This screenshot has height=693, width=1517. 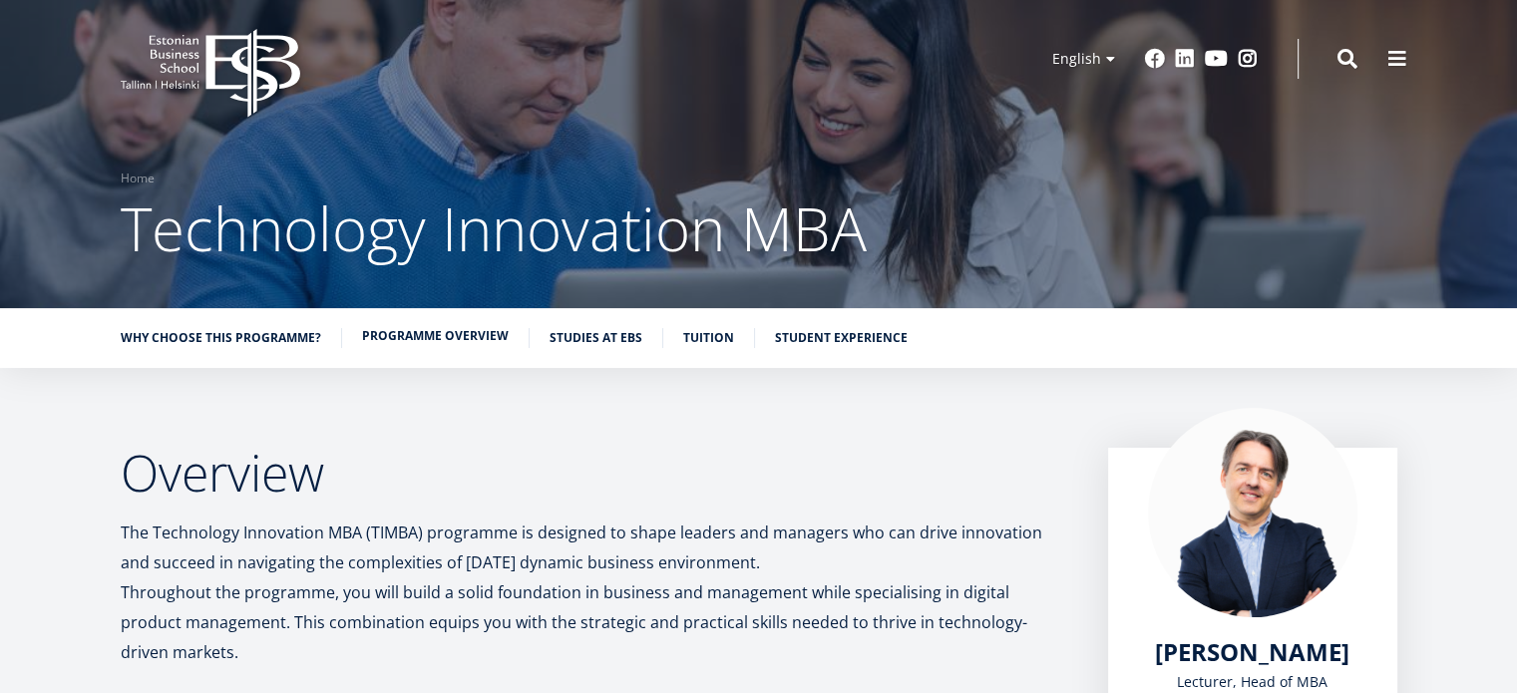 I want to click on a: Studies at EBS, so click(x=595, y=338).